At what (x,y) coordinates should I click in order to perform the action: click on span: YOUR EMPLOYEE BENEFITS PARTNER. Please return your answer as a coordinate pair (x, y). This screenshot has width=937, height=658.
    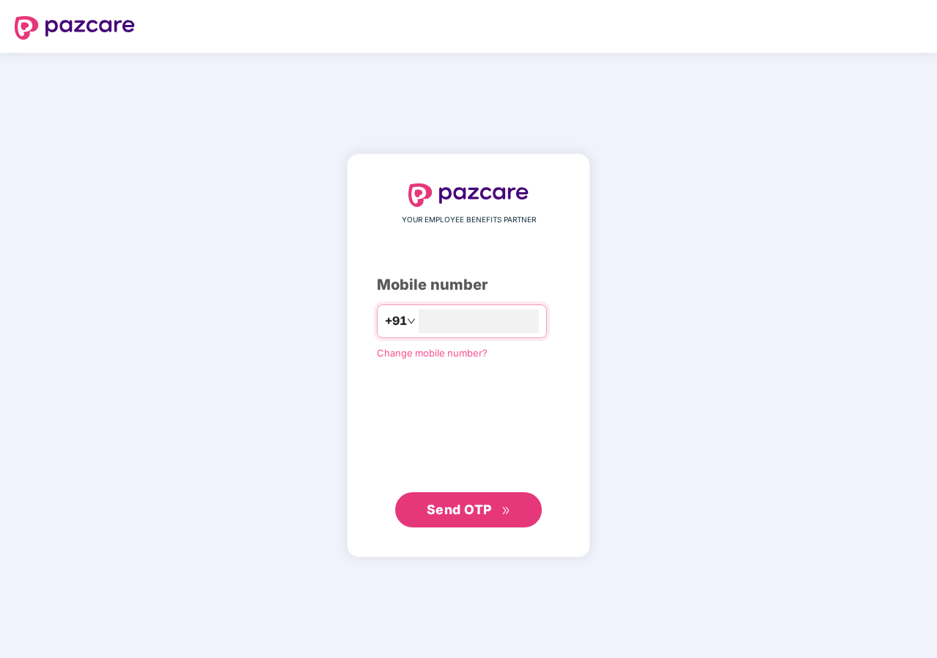
    Looking at the image, I should click on (468, 220).